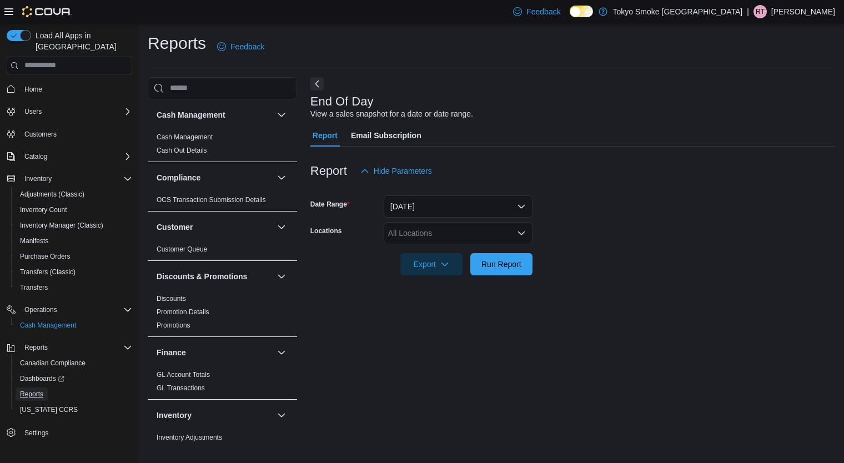 Image resolution: width=844 pixels, height=463 pixels. Describe the element at coordinates (32, 394) in the screenshot. I see `a: Reports` at that location.